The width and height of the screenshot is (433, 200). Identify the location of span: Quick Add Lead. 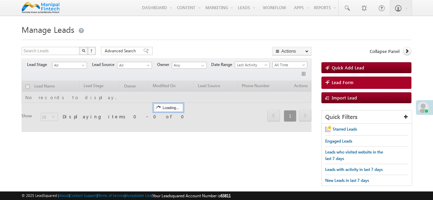
(348, 67).